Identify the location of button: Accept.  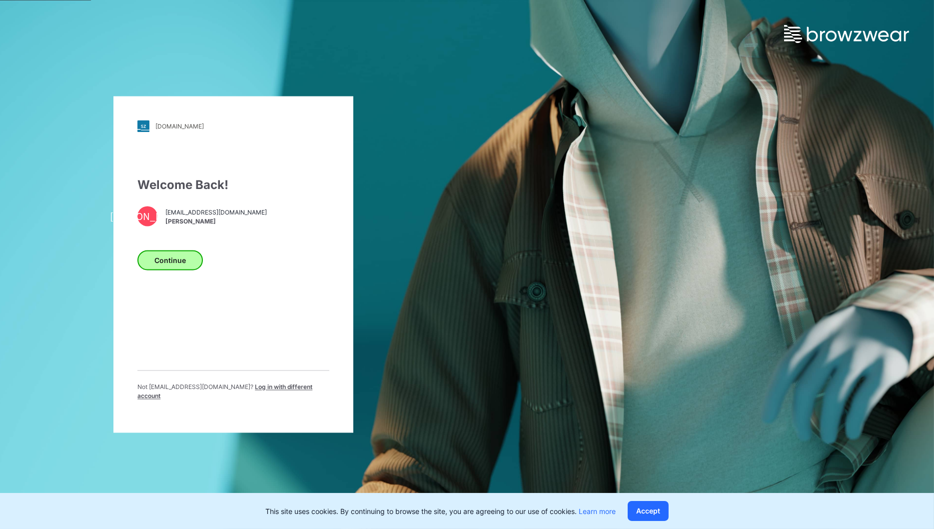
(648, 511).